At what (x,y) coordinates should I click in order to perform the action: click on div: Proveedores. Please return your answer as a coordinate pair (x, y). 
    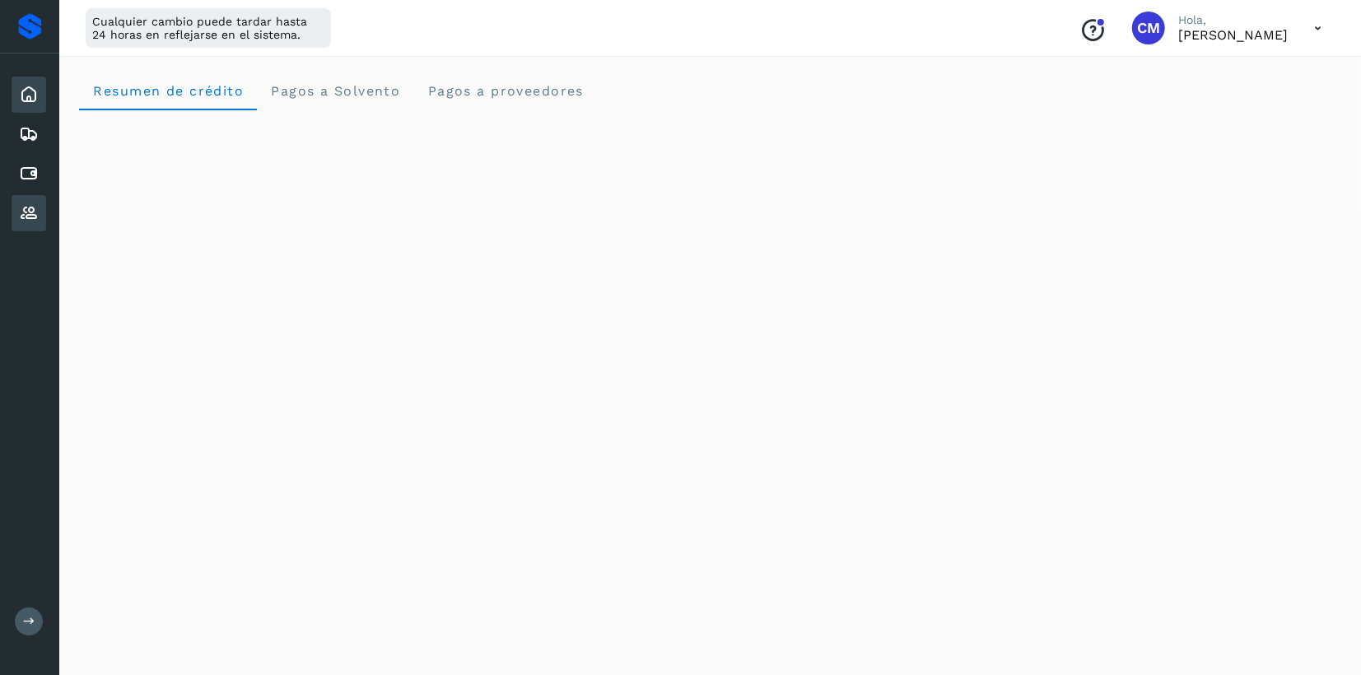
    Looking at the image, I should click on (29, 213).